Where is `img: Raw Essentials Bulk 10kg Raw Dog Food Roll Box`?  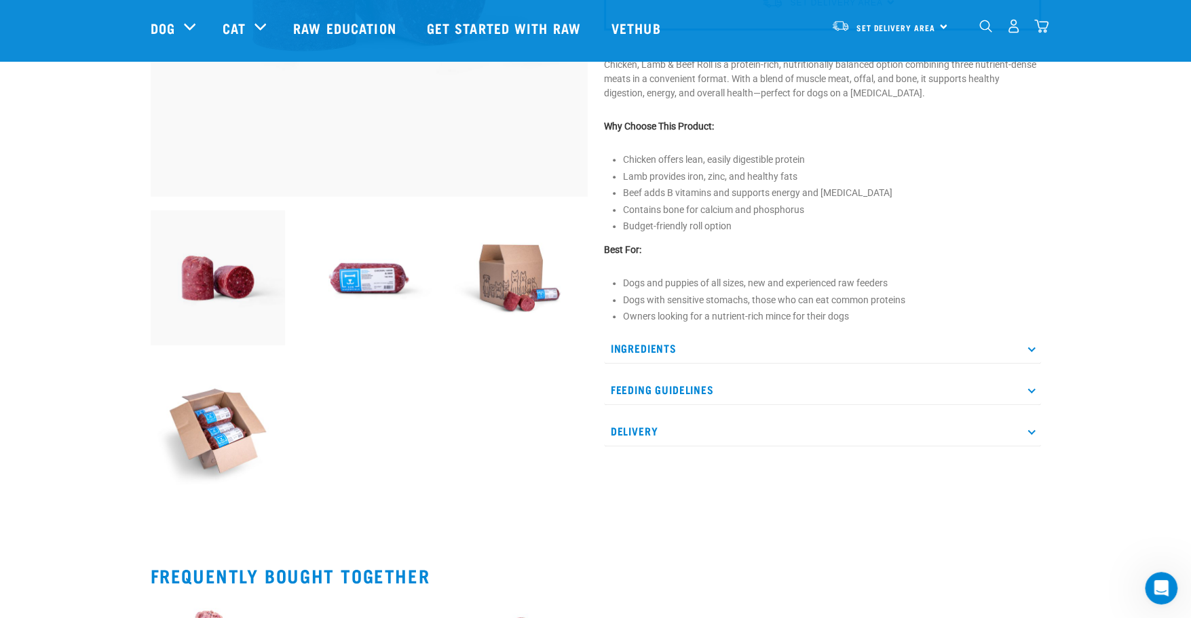
img: Raw Essentials Bulk 10kg Raw Dog Food Roll Box is located at coordinates (520, 277).